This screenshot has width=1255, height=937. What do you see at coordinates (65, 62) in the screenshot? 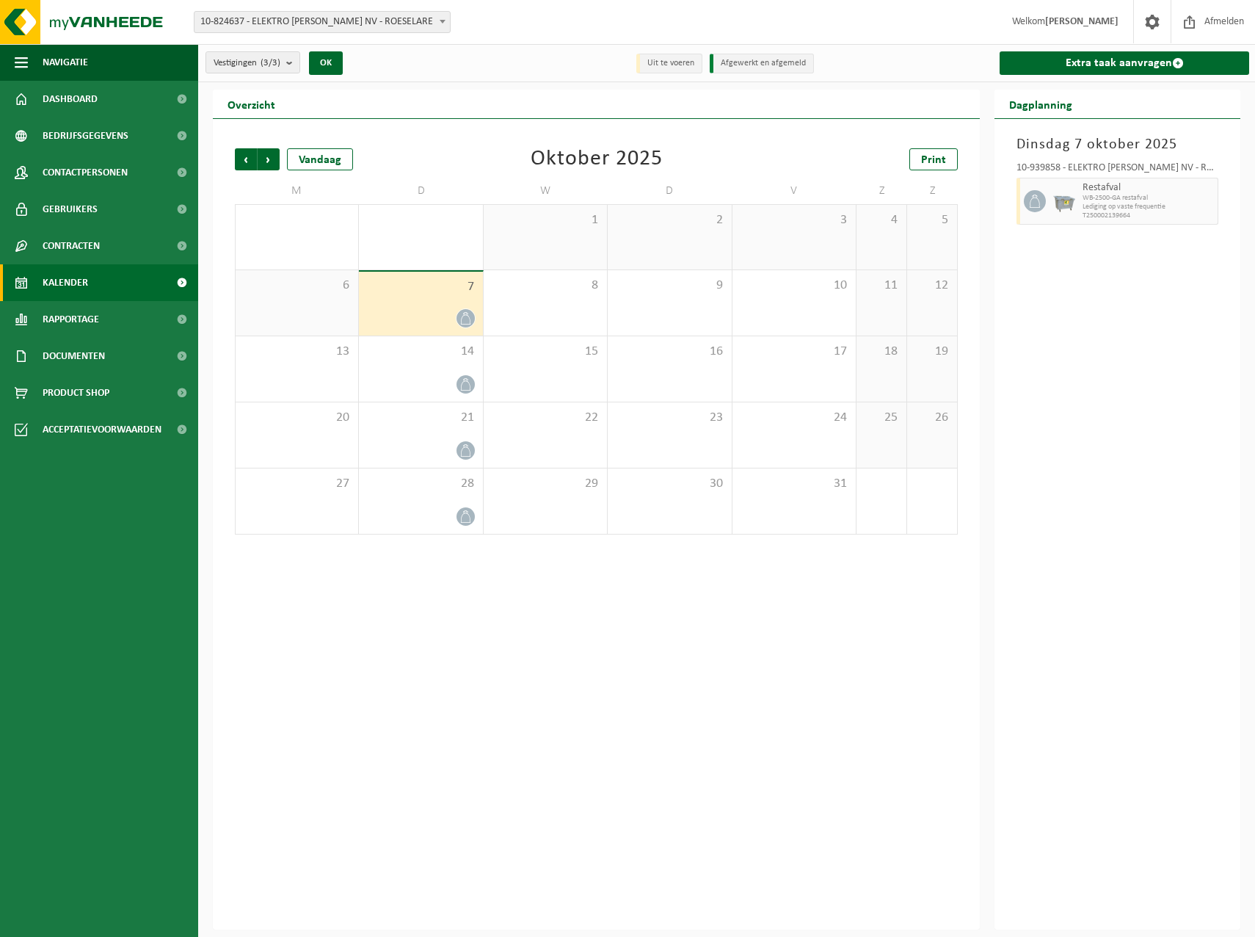
I see `span: Navigatie` at bounding box center [65, 62].